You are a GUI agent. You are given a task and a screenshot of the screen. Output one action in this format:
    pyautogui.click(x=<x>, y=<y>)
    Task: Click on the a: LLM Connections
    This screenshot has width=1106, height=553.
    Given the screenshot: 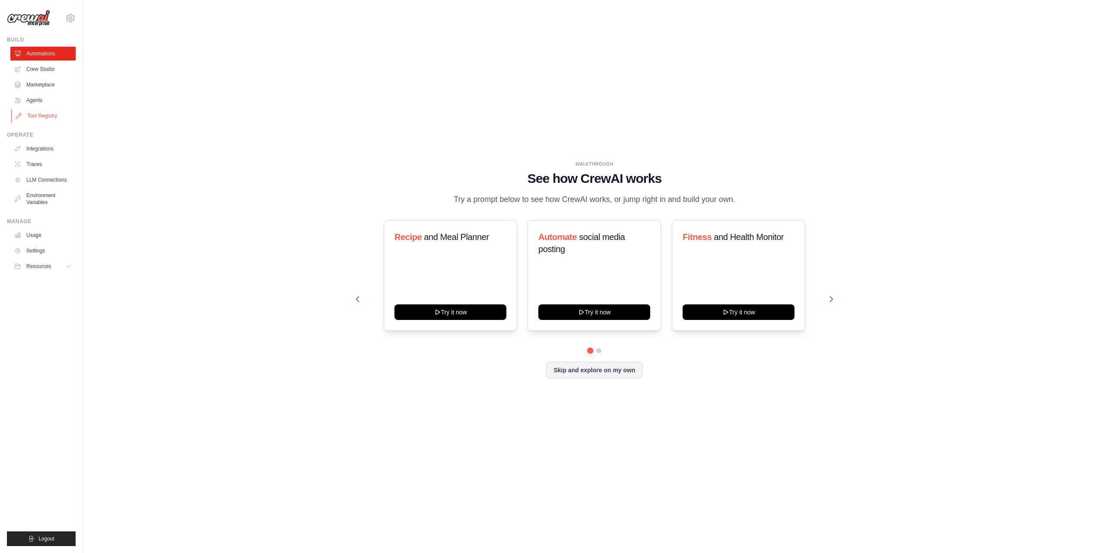 What is the action you would take?
    pyautogui.click(x=43, y=180)
    